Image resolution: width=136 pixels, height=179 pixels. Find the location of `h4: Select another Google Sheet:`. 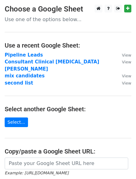

h4: Select another Google Sheet: is located at coordinates (68, 109).